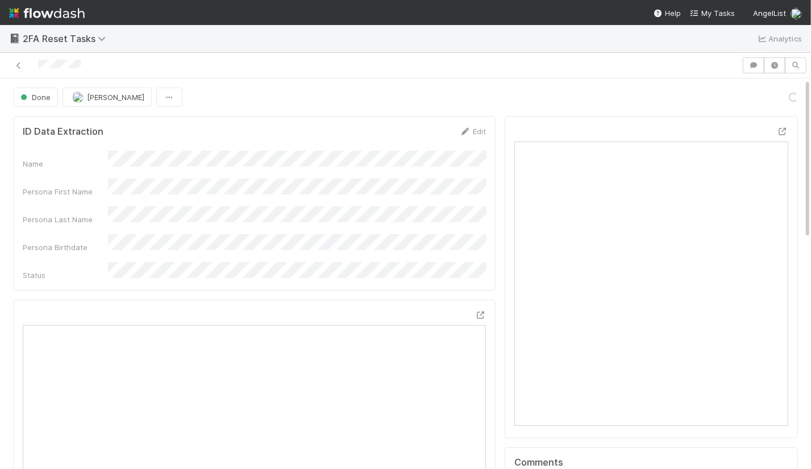 The image size is (811, 469). What do you see at coordinates (65, 191) in the screenshot?
I see `div: Persona First Name` at bounding box center [65, 191].